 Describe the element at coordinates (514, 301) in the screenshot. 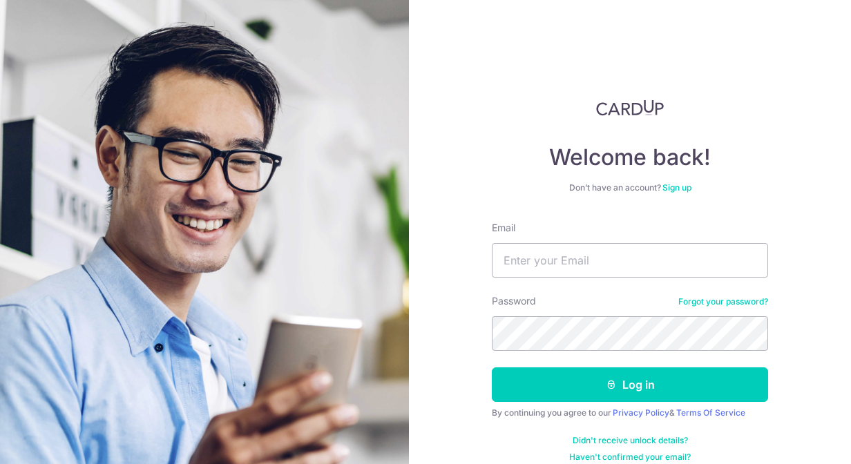

I see `label: Password` at that location.